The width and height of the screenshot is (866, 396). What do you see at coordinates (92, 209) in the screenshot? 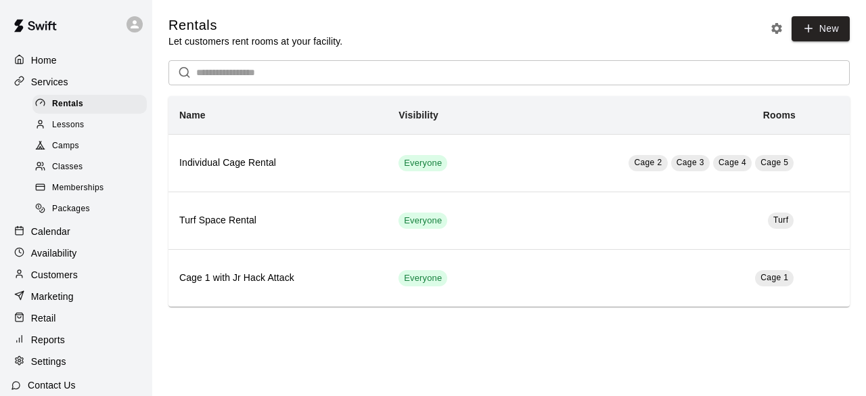
I see `a: Packages` at bounding box center [92, 209].